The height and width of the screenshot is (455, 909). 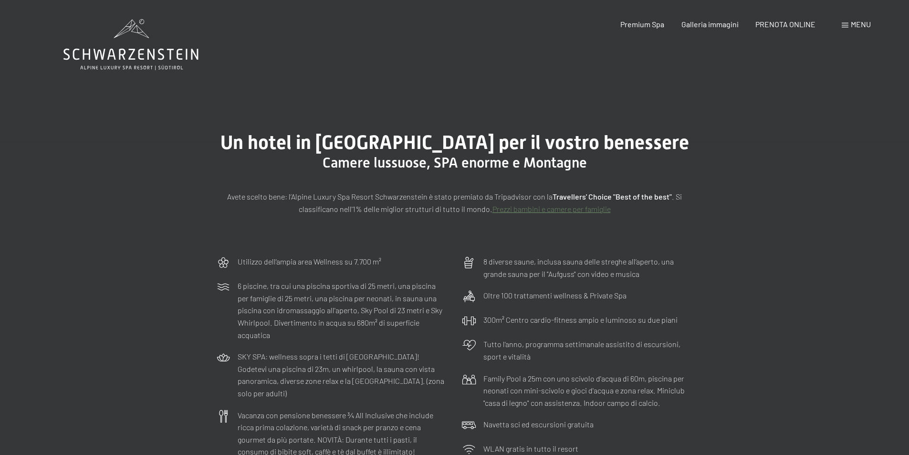 I want to click on a: Galleria immagini, so click(x=710, y=24).